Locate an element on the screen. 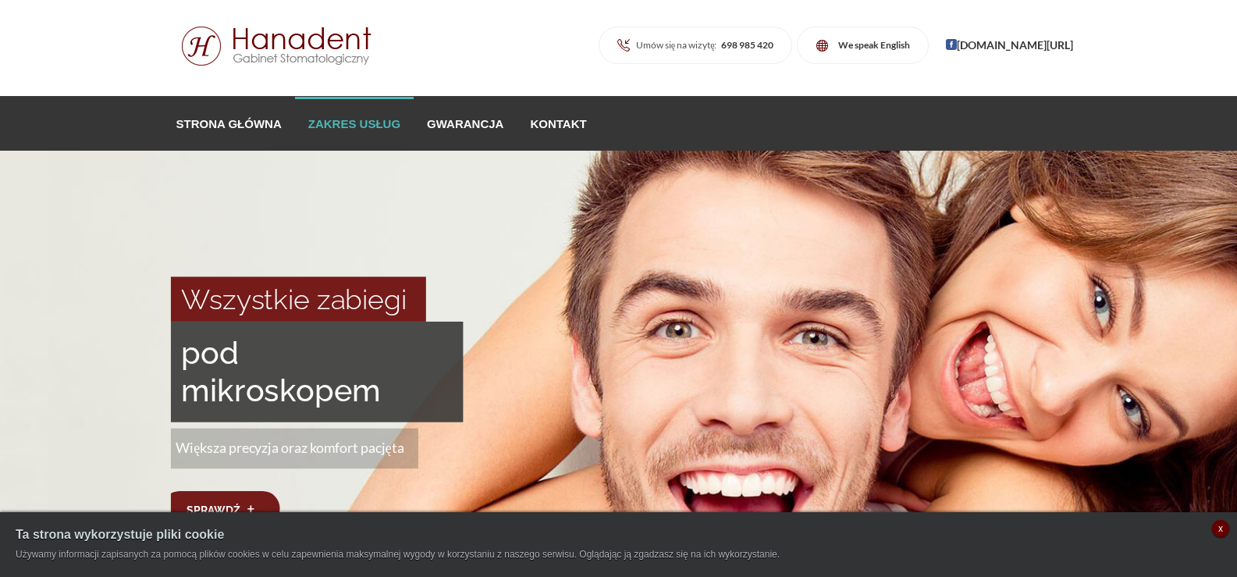 This screenshot has width=1237, height=577. a: Kontakt is located at coordinates (558, 123).